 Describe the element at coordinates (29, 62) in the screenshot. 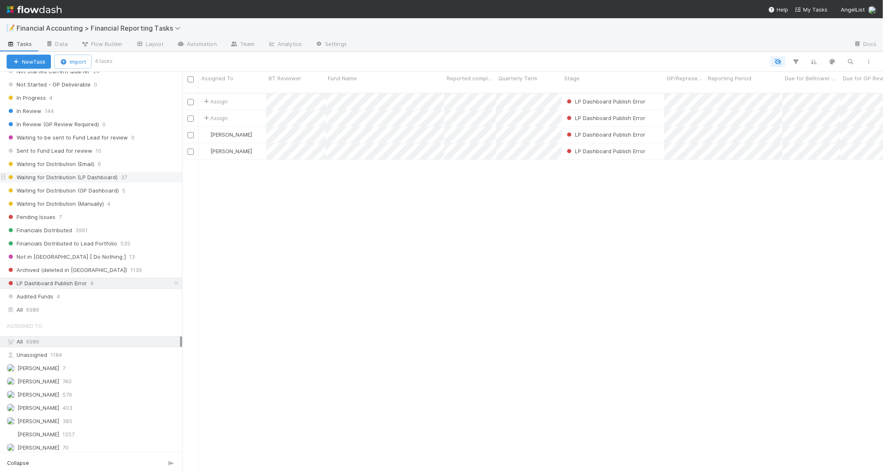

I see `button: NewTask` at that location.